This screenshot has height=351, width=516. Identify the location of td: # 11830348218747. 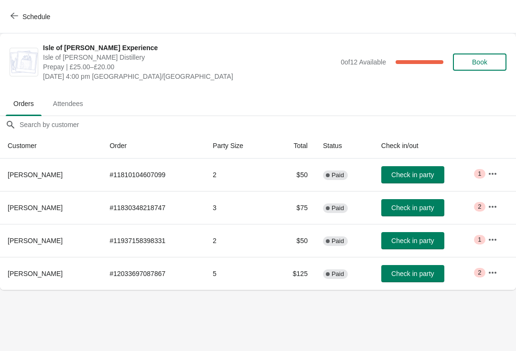
(153, 207).